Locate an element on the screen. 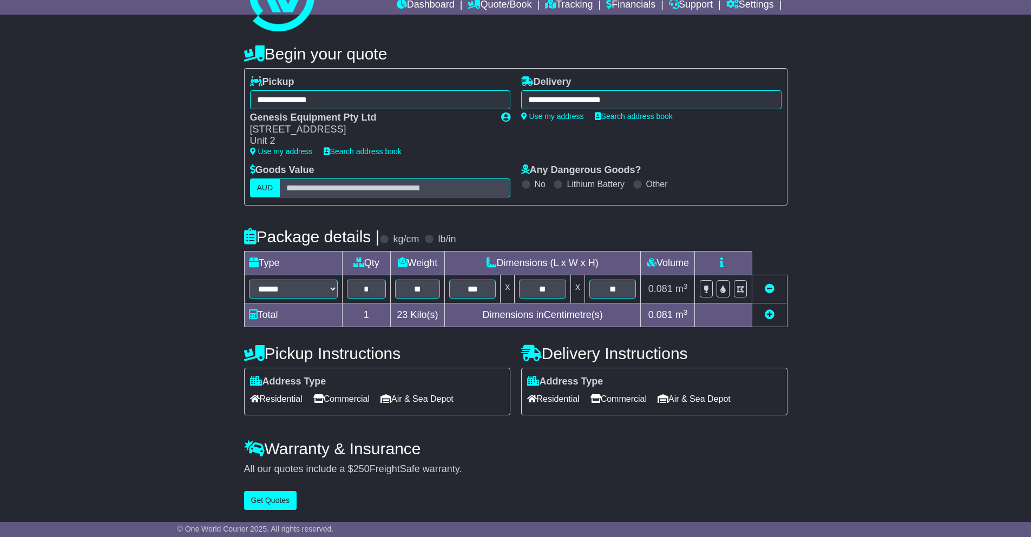 Image resolution: width=1031 pixels, height=537 pixels. td: Dimensions (L x W x H) is located at coordinates (542, 264).